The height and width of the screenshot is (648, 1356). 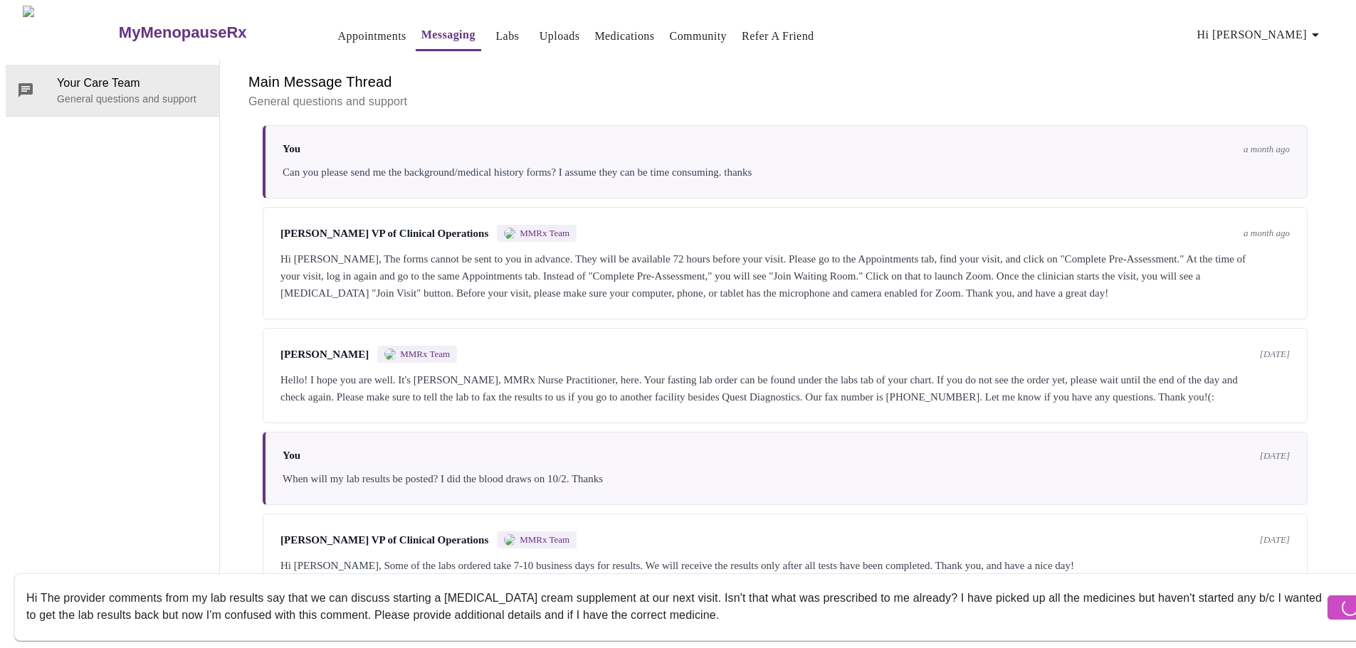 What do you see at coordinates (698, 36) in the screenshot?
I see `a: Community` at bounding box center [698, 36].